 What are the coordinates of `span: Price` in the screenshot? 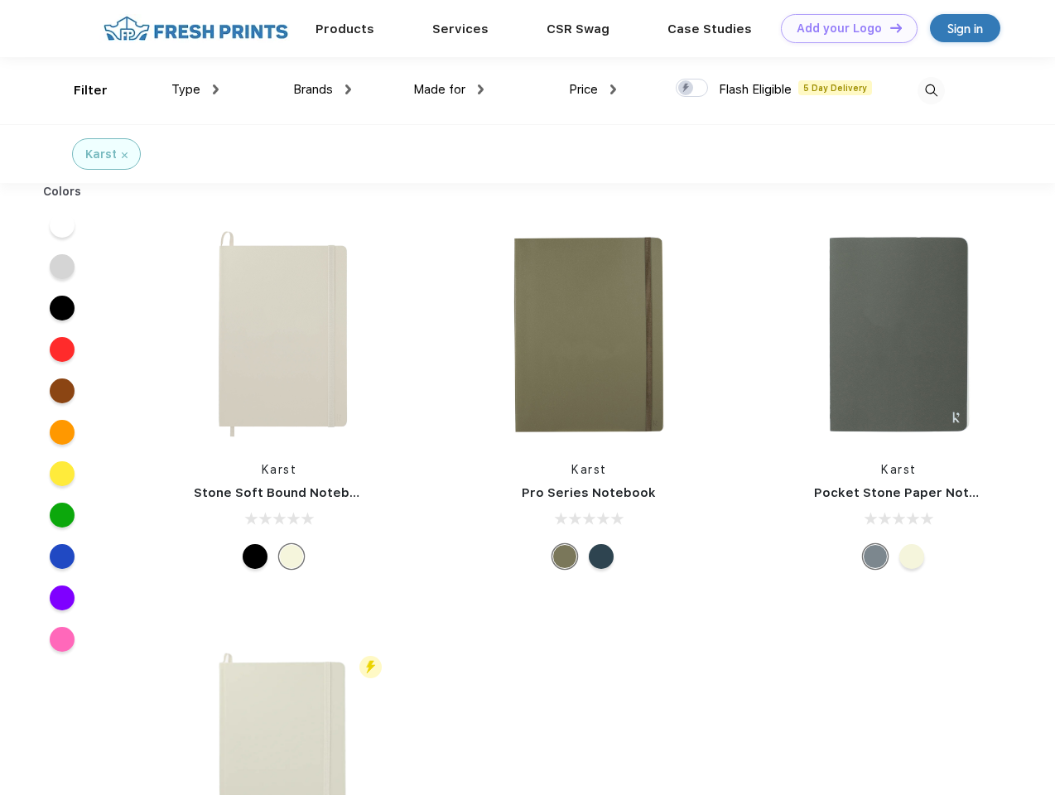 It's located at (583, 89).